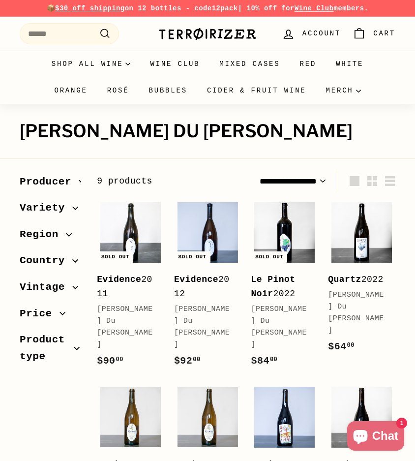 This screenshot has width=415, height=461. I want to click on p: 📦 on 12 bottles - code | 10% off for members., so click(208, 8).